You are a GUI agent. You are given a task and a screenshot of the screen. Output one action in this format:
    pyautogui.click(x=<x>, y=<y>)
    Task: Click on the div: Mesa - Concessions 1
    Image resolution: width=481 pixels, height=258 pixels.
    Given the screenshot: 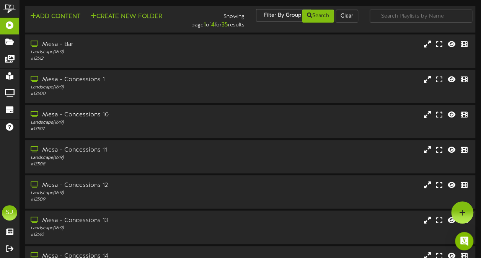 What is the action you would take?
    pyautogui.click(x=119, y=80)
    